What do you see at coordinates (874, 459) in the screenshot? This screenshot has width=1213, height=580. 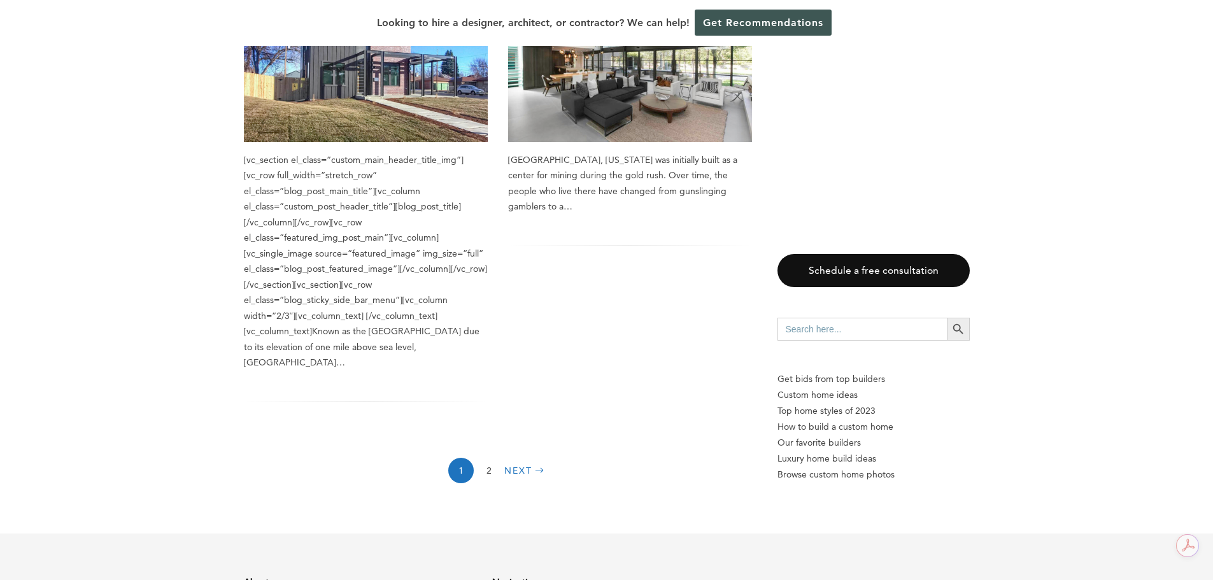 I see `a: Luxury home build ideas` at bounding box center [874, 459].